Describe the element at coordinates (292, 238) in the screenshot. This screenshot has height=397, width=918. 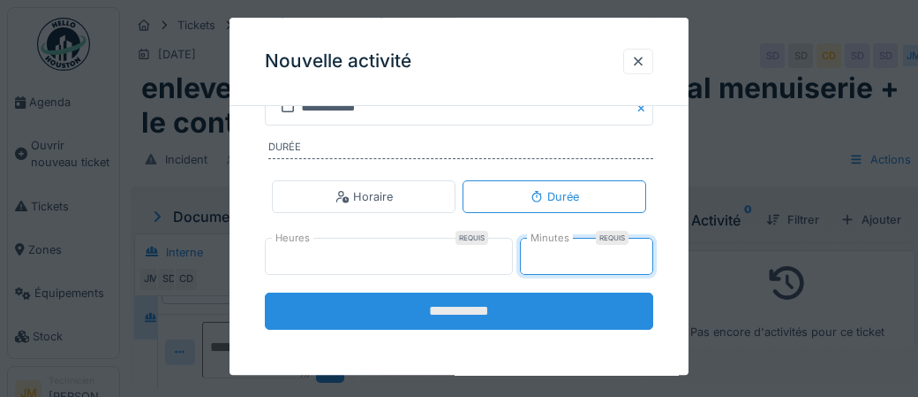
I see `label: Heures` at that location.